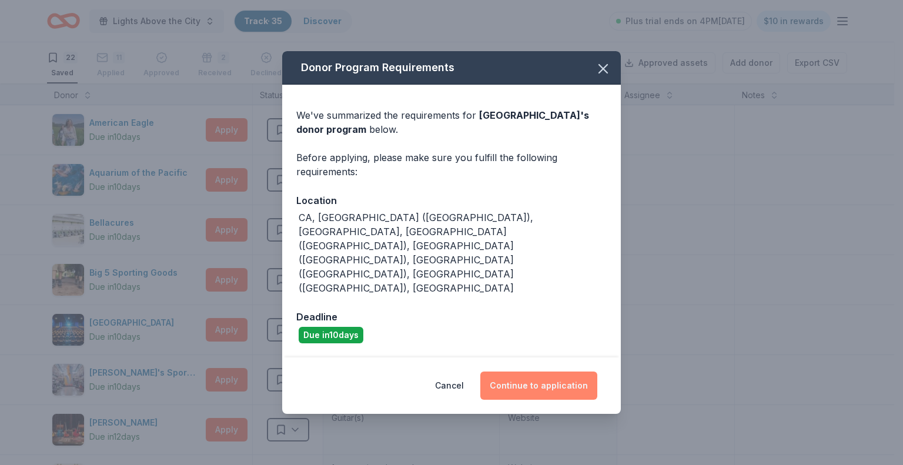  I want to click on button: Continue to application, so click(538, 386).